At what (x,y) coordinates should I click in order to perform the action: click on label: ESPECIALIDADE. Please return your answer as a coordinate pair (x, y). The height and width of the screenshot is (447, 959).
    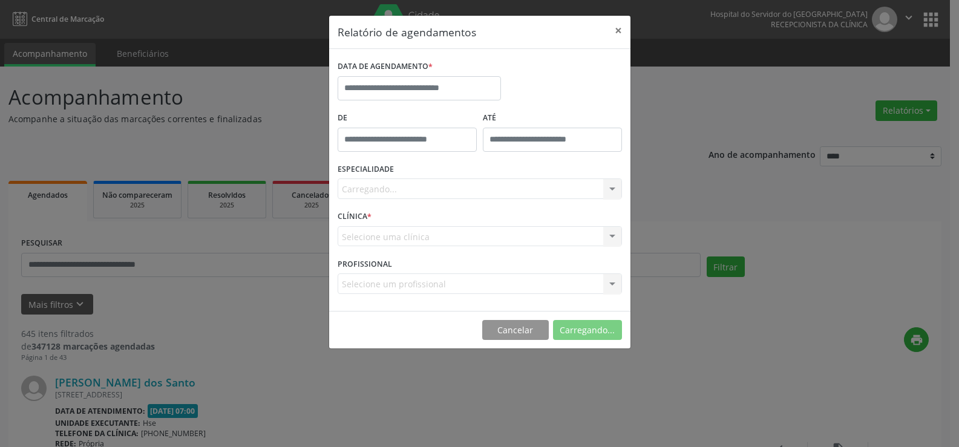
    Looking at the image, I should click on (365, 169).